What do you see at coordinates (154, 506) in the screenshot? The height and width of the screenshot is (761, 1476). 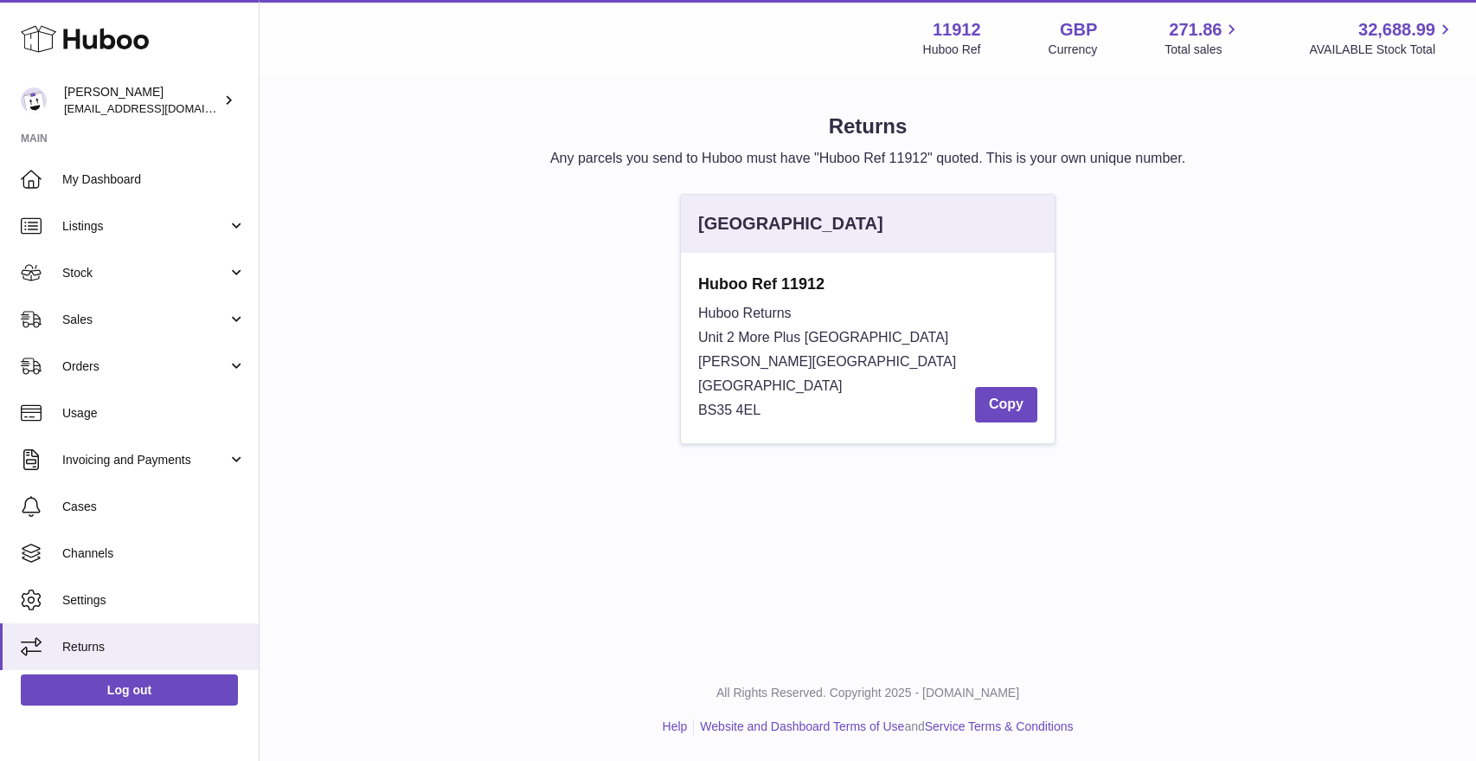 I see `span: Cases` at bounding box center [154, 506].